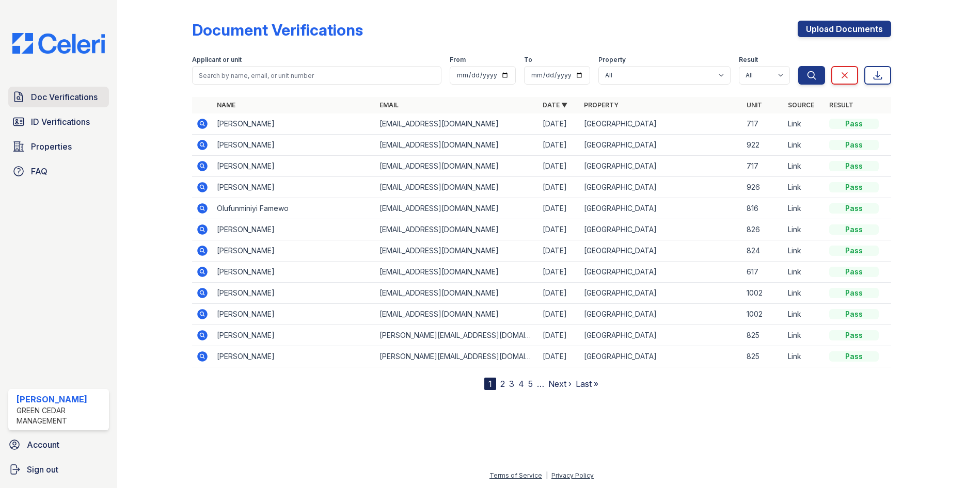 The height and width of the screenshot is (488, 966). I want to click on a: Terms of Service, so click(516, 475).